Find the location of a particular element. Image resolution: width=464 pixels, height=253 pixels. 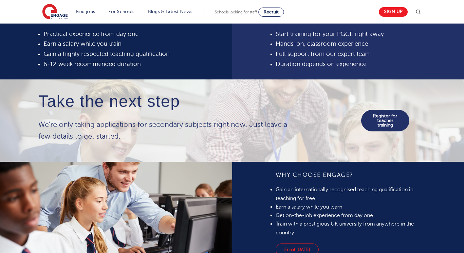

a: Register for teacher training is located at coordinates (385, 121).